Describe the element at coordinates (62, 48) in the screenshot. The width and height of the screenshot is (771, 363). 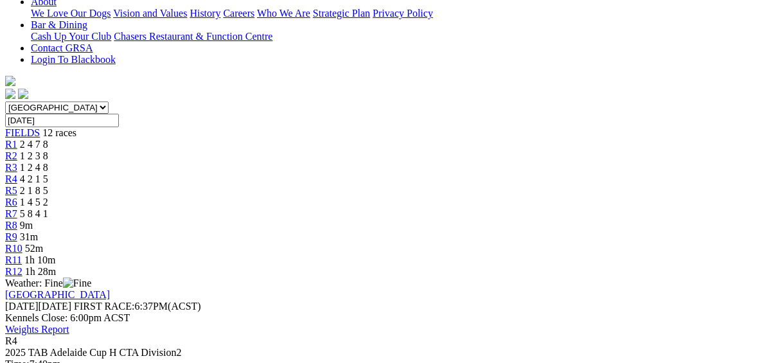
I see `a: Contact GRSA` at that location.